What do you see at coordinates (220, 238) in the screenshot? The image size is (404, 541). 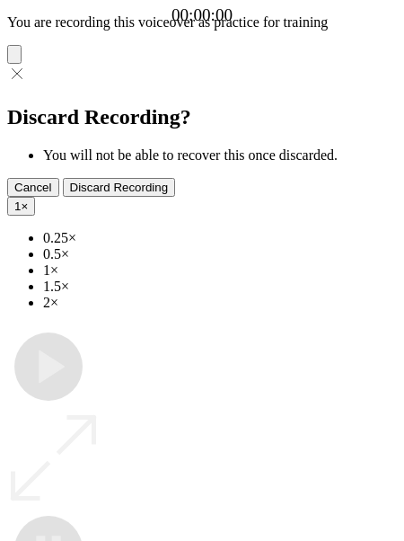 I see `li: 0.25×` at bounding box center [220, 238].